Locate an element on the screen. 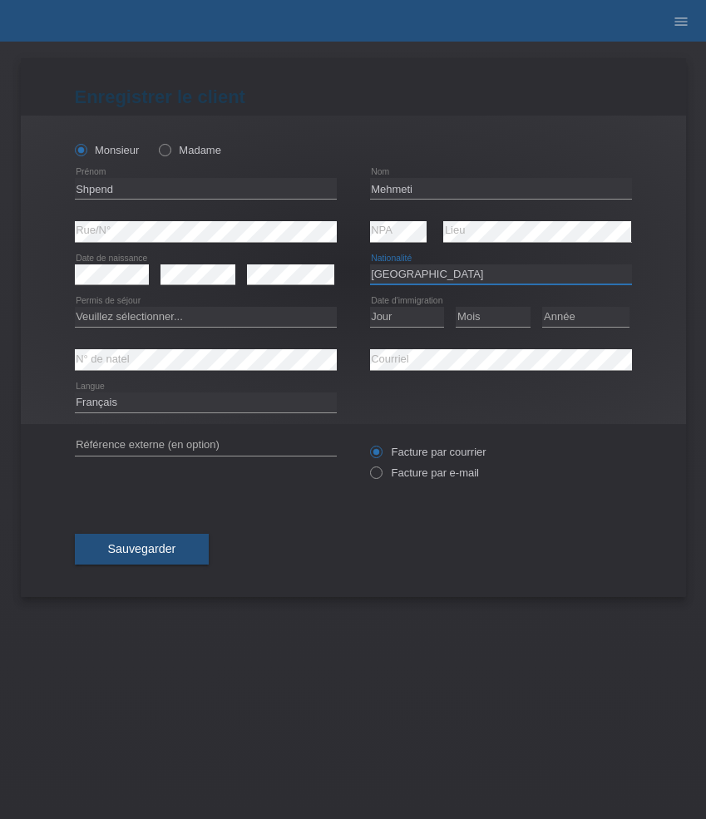 The image size is (706, 819). input: Madame is located at coordinates (164, 149).